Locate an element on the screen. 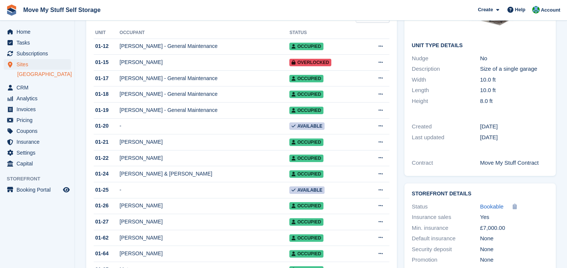  h2: Unit Type details is located at coordinates (480, 46).